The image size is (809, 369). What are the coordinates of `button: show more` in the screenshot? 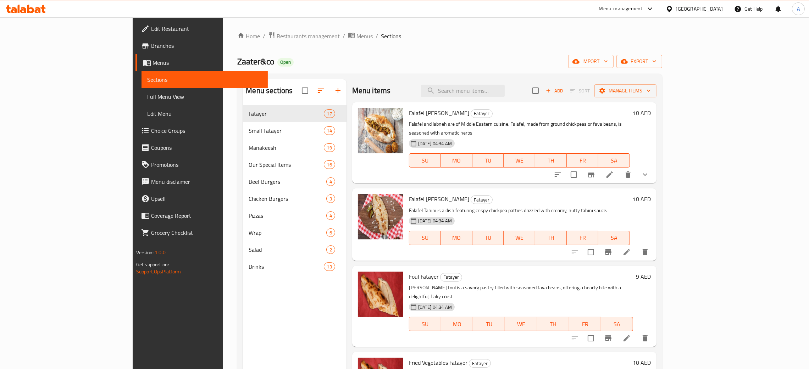 It's located at (645, 175).